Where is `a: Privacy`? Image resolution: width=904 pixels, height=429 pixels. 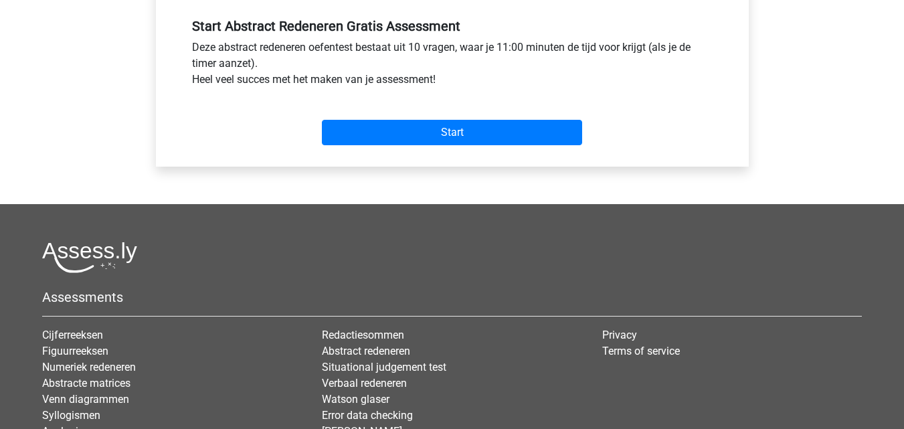
a: Privacy is located at coordinates (620, 335).